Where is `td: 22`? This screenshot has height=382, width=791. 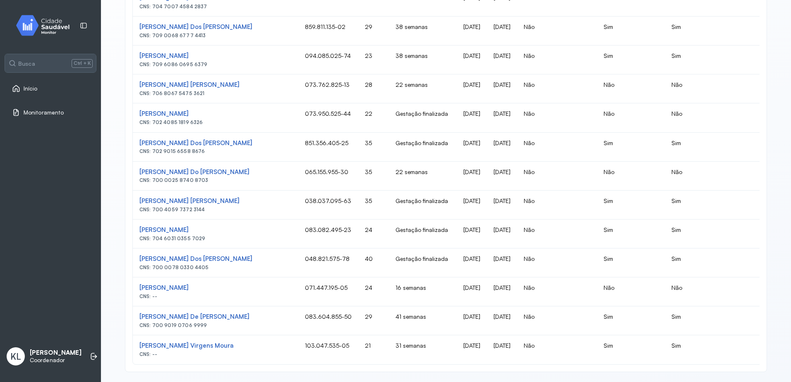
td: 22 is located at coordinates (374, 118).